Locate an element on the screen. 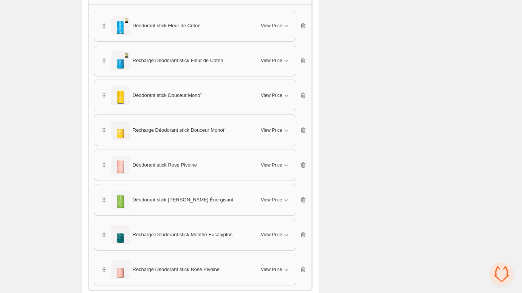  img: Déodorant stick Rose Pivoine is located at coordinates (120, 165).